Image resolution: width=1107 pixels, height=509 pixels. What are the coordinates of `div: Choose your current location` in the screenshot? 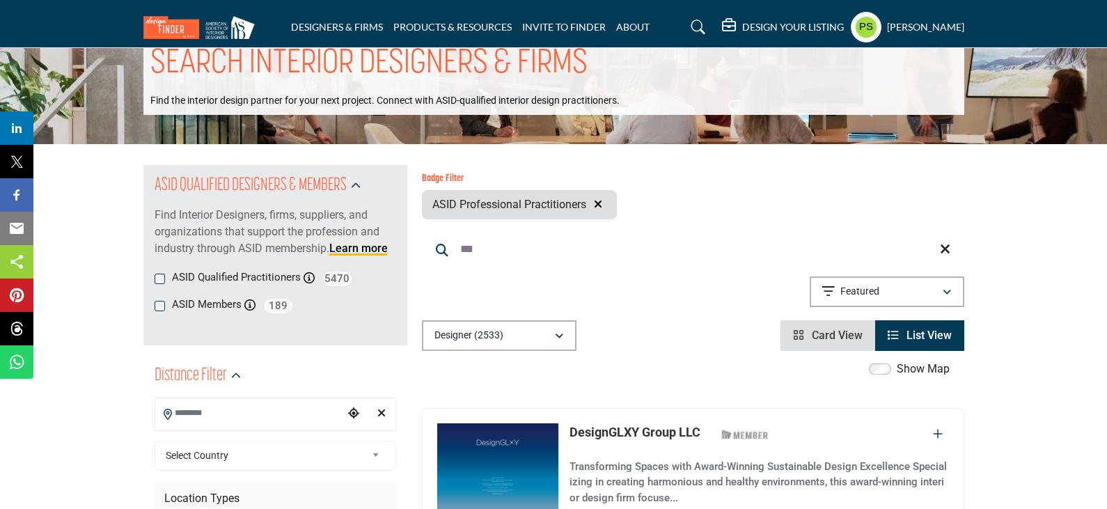 It's located at (354, 414).